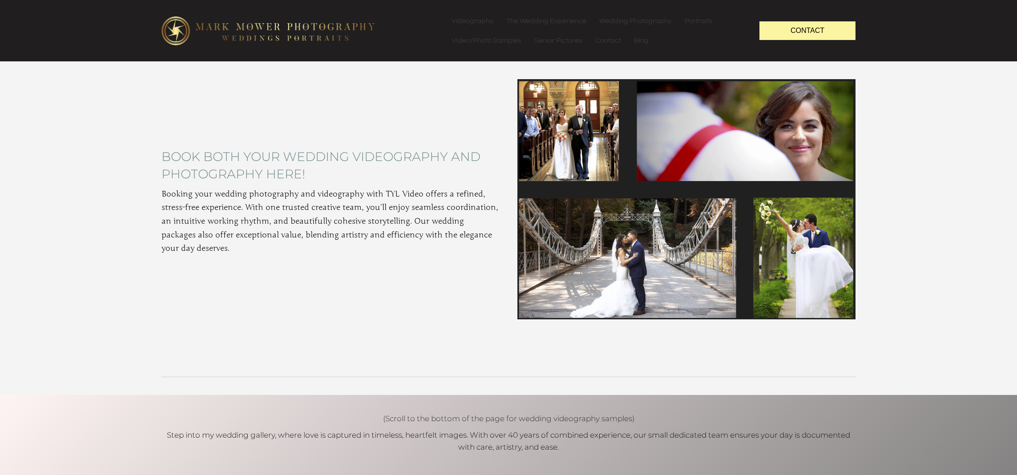 The image size is (1017, 475). What do you see at coordinates (641, 40) in the screenshot?
I see `a: Blog` at bounding box center [641, 40].